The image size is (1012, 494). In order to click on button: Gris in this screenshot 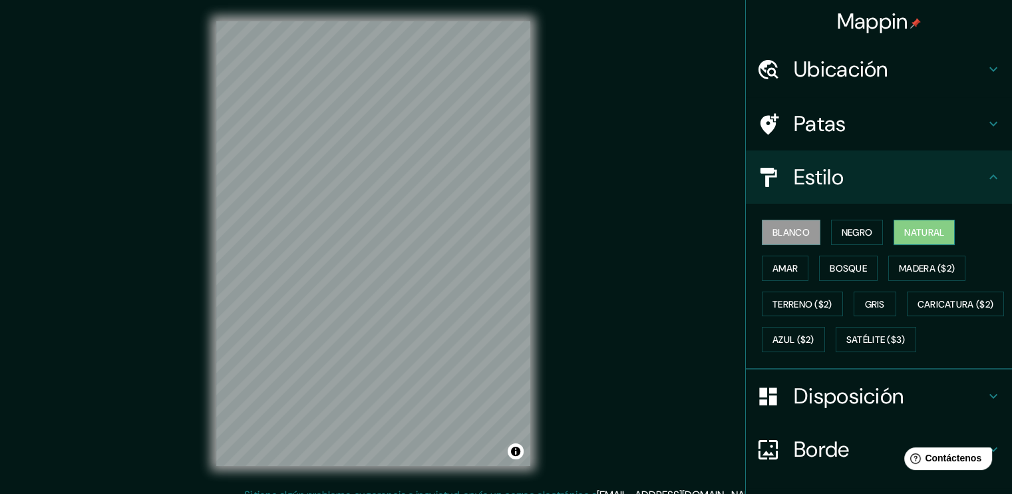, I will do `click(875, 304)`.